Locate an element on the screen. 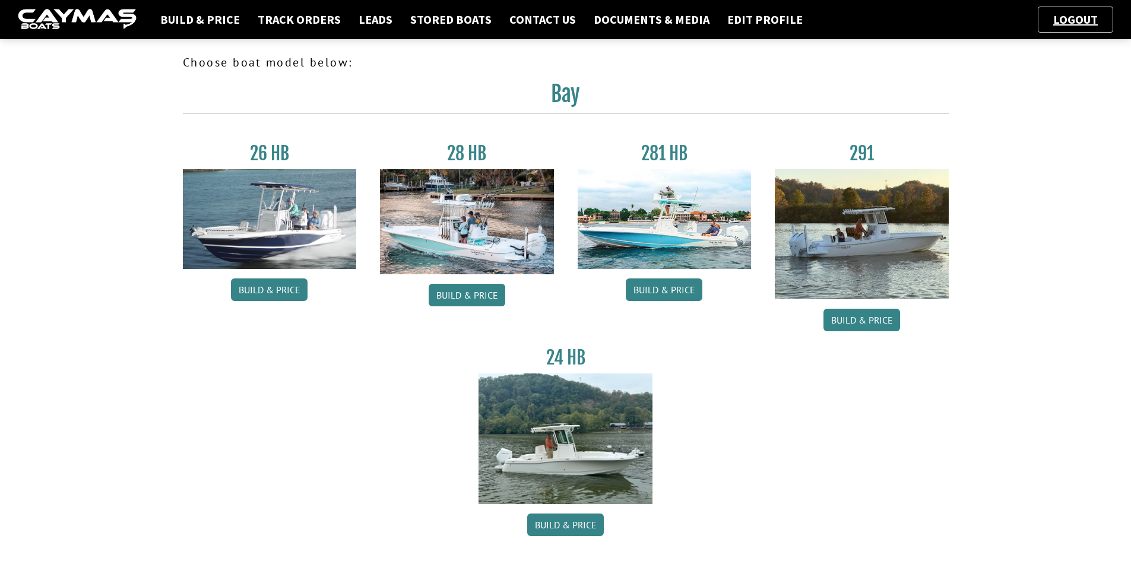 Image resolution: width=1131 pixels, height=561 pixels. a: Leads is located at coordinates (375, 20).